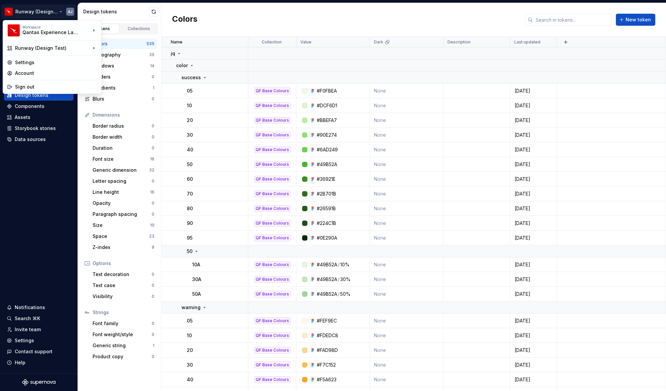 This screenshot has height=391, width=666. Describe the element at coordinates (56, 73) in the screenshot. I see `div: Account` at that location.